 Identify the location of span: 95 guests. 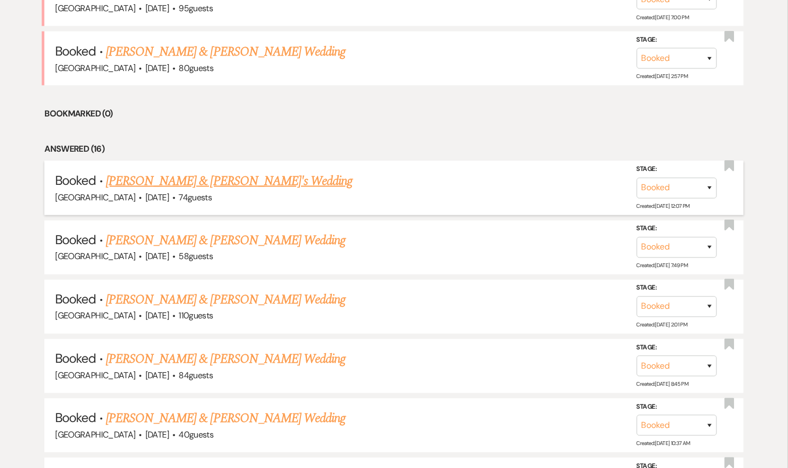
(196, 8).